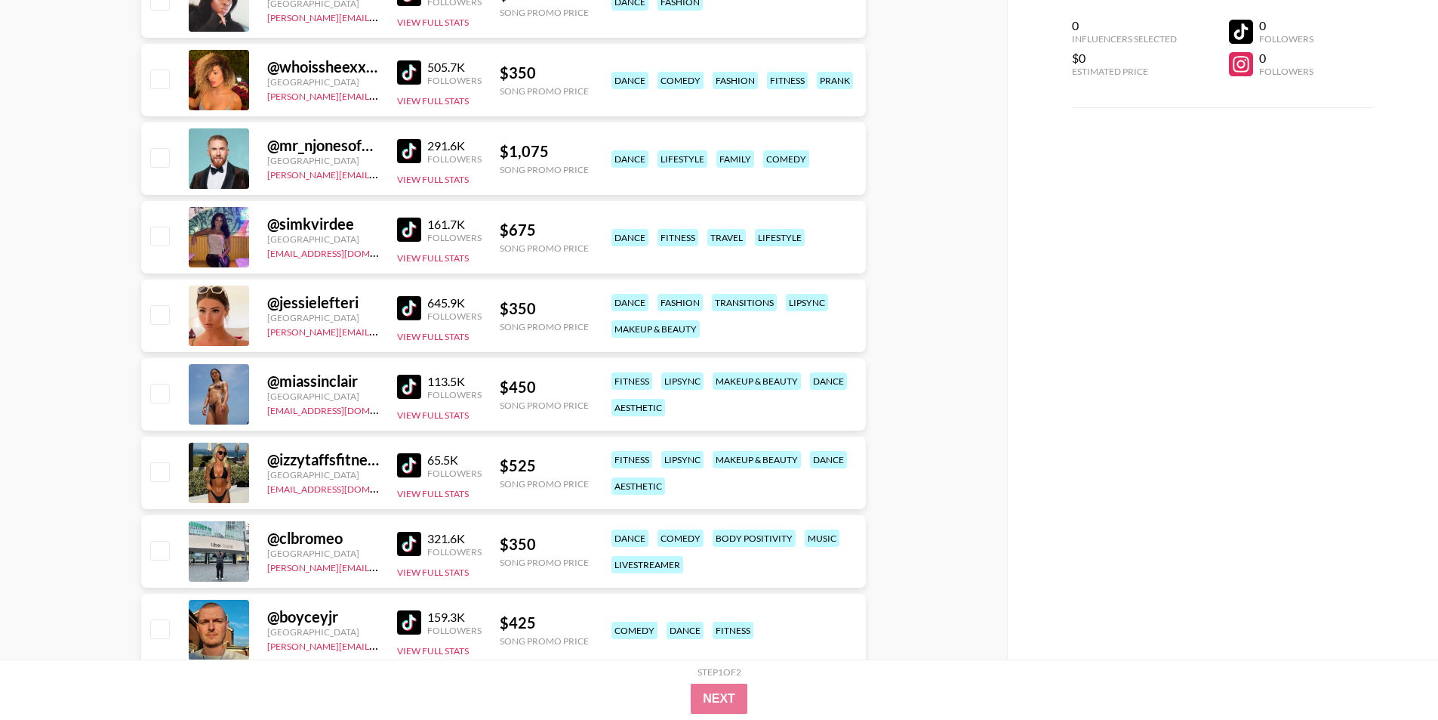 The height and width of the screenshot is (720, 1438). Describe the element at coordinates (323, 616) in the screenshot. I see `div: @ boyceyjr` at that location.